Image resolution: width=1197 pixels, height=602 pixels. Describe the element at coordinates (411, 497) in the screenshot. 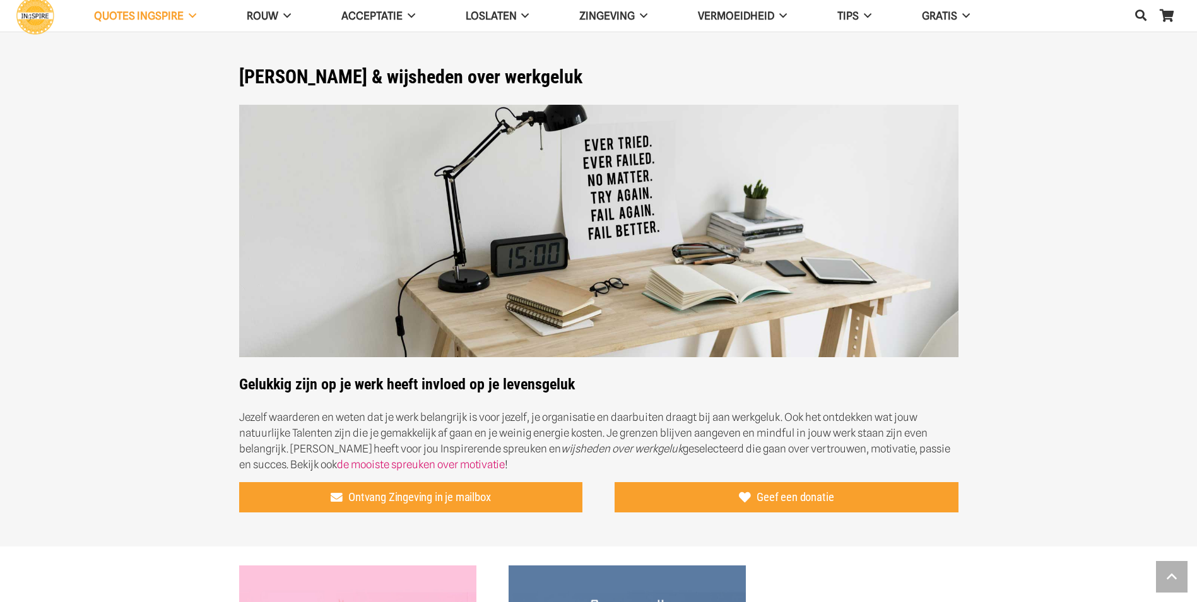

I see `a: Ontvang Zingeving in je mailbox` at that location.